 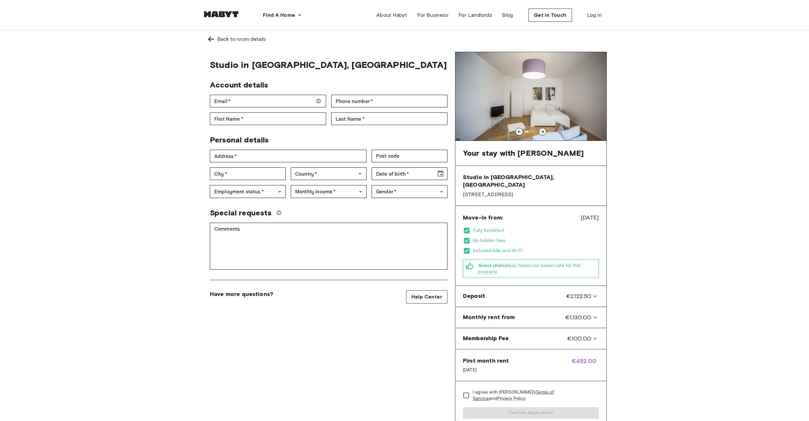 What do you see at coordinates (550, 15) in the screenshot?
I see `span: Get in Touch` at bounding box center [550, 15].